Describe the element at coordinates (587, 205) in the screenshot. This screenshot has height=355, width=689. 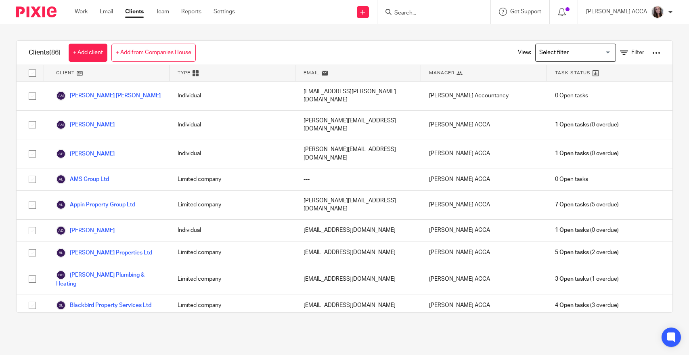
I see `span: (5 overdue)` at that location.